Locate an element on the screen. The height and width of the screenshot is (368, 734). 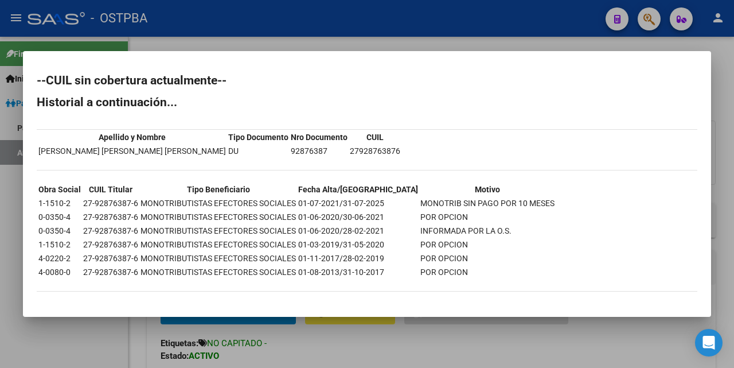
th: Nro Documento is located at coordinates (319, 137).